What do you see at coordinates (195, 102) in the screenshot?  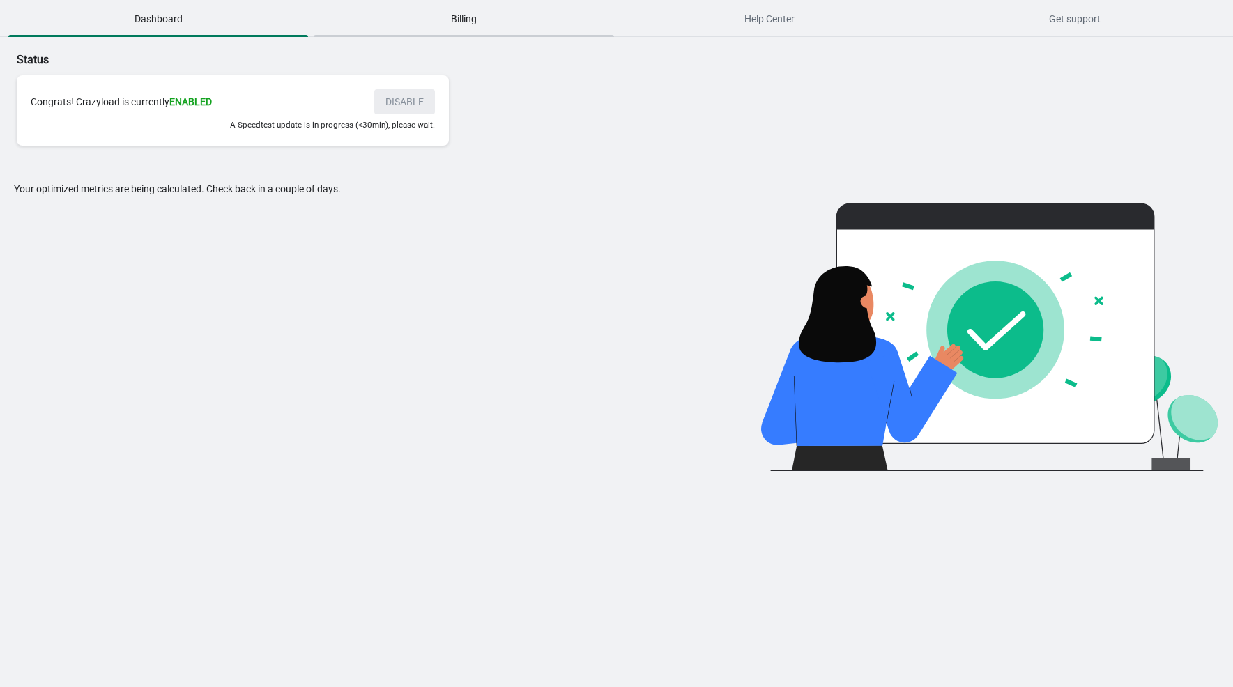 I see `div: Congrats! Crazyload is currently` at bounding box center [195, 102].